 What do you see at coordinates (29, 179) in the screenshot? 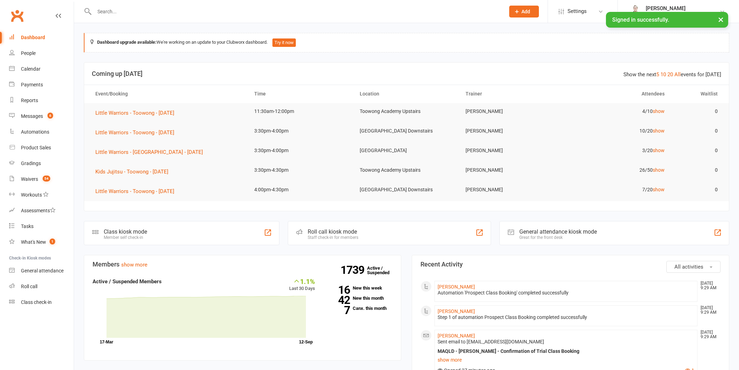
I see `div: Waivers` at bounding box center [29, 179].